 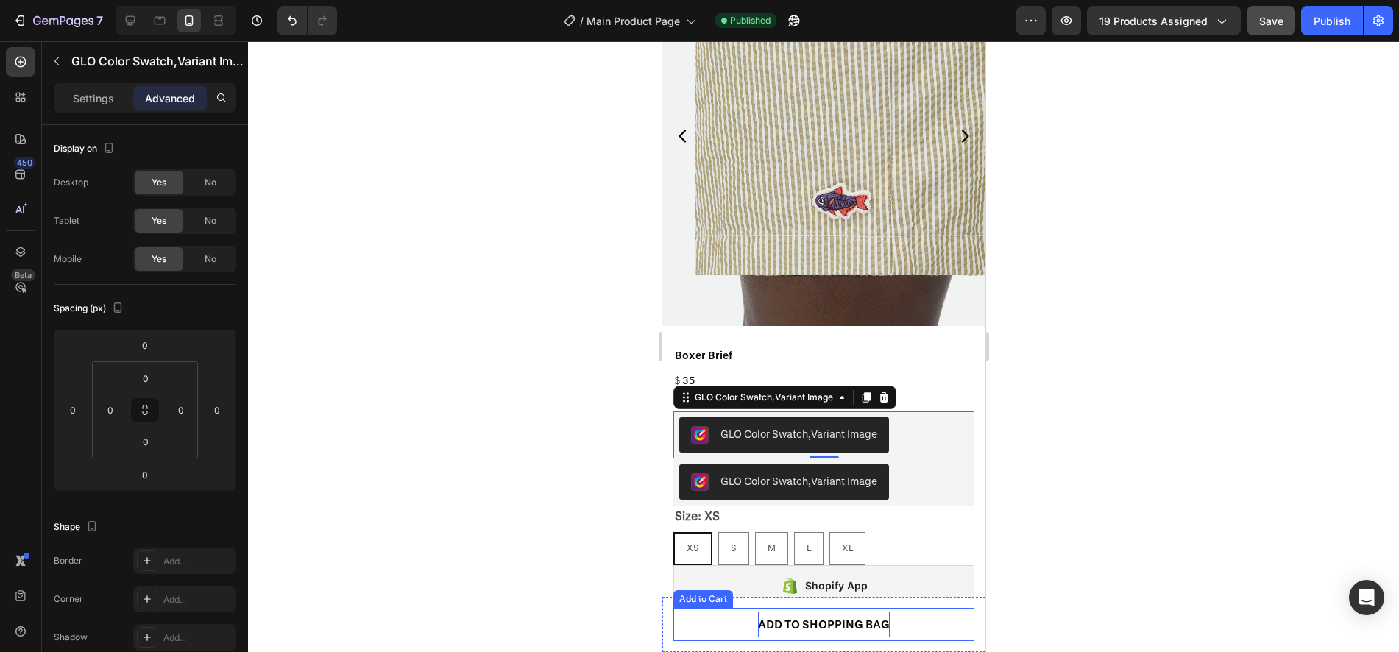 I want to click on button: Carousel Next Arrow, so click(x=302, y=95).